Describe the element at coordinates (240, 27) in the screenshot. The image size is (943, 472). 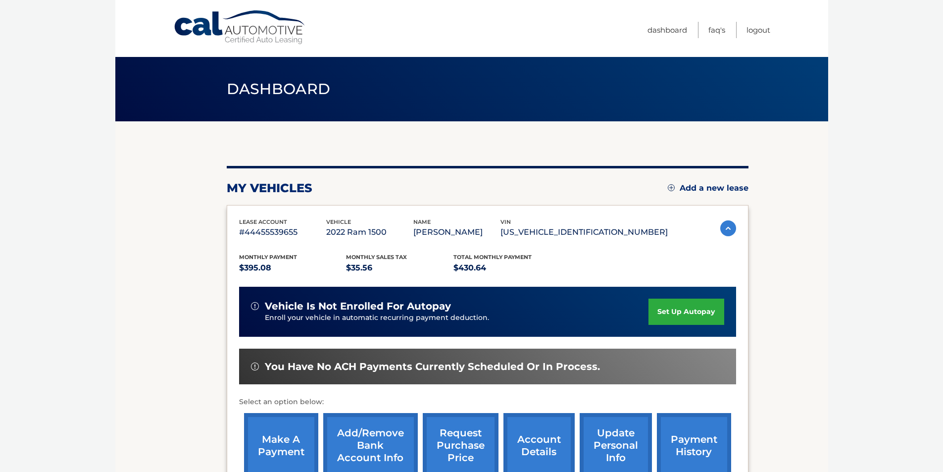
I see `a: Cal Automotive` at that location.